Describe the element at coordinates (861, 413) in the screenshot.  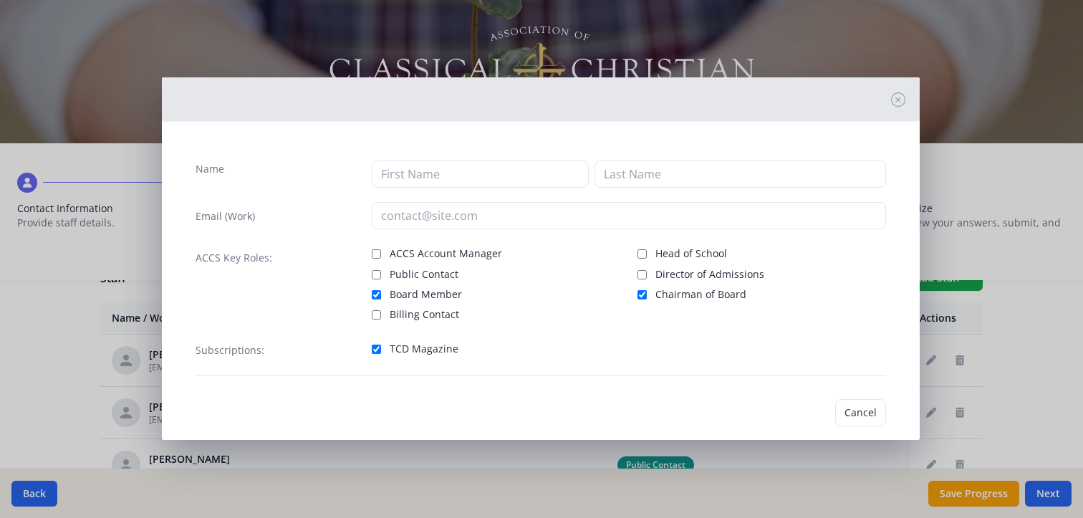
I see `button: Cancel` at that location.